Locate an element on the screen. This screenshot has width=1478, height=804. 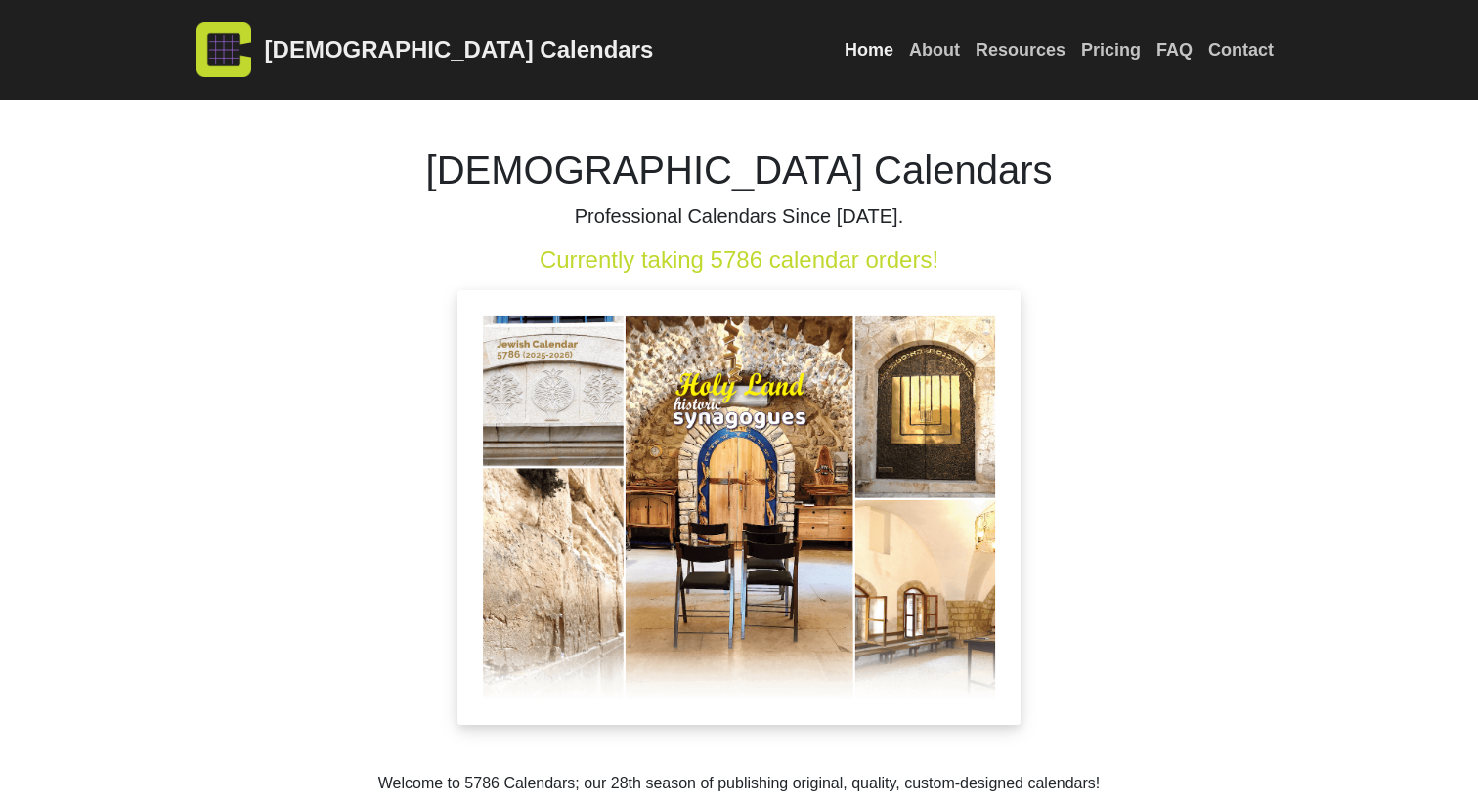
a: Resources is located at coordinates (1020, 50).